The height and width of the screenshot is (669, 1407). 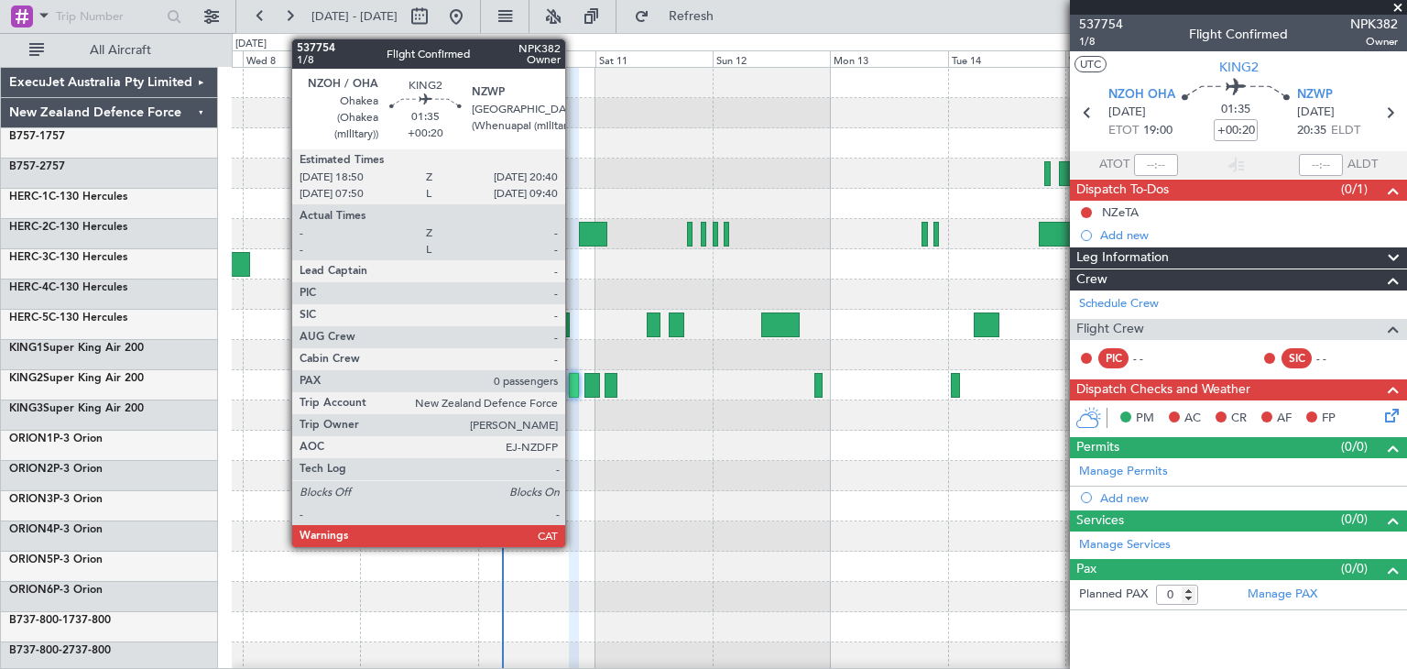 What do you see at coordinates (1192, 419) in the screenshot?
I see `span: AC` at bounding box center [1192, 419].